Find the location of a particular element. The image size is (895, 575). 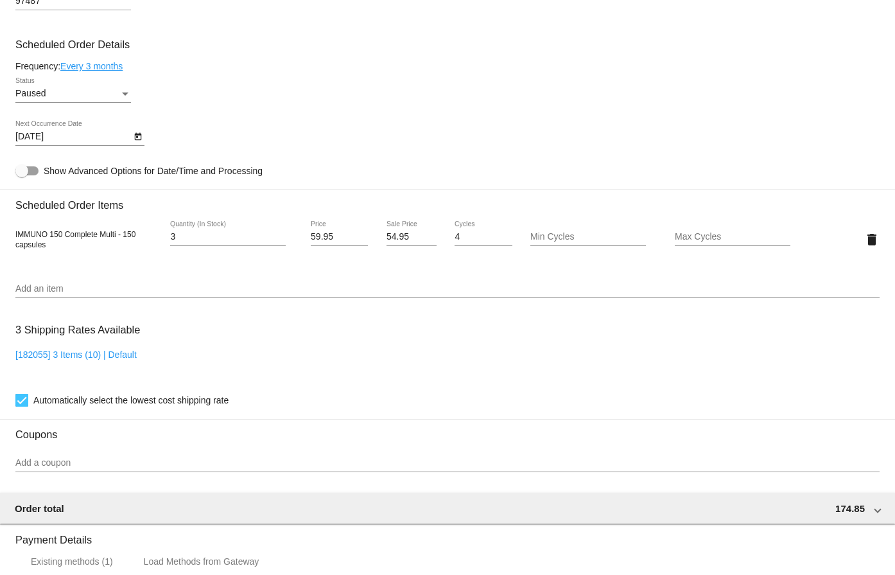

span: Order total is located at coordinates (39, 508).